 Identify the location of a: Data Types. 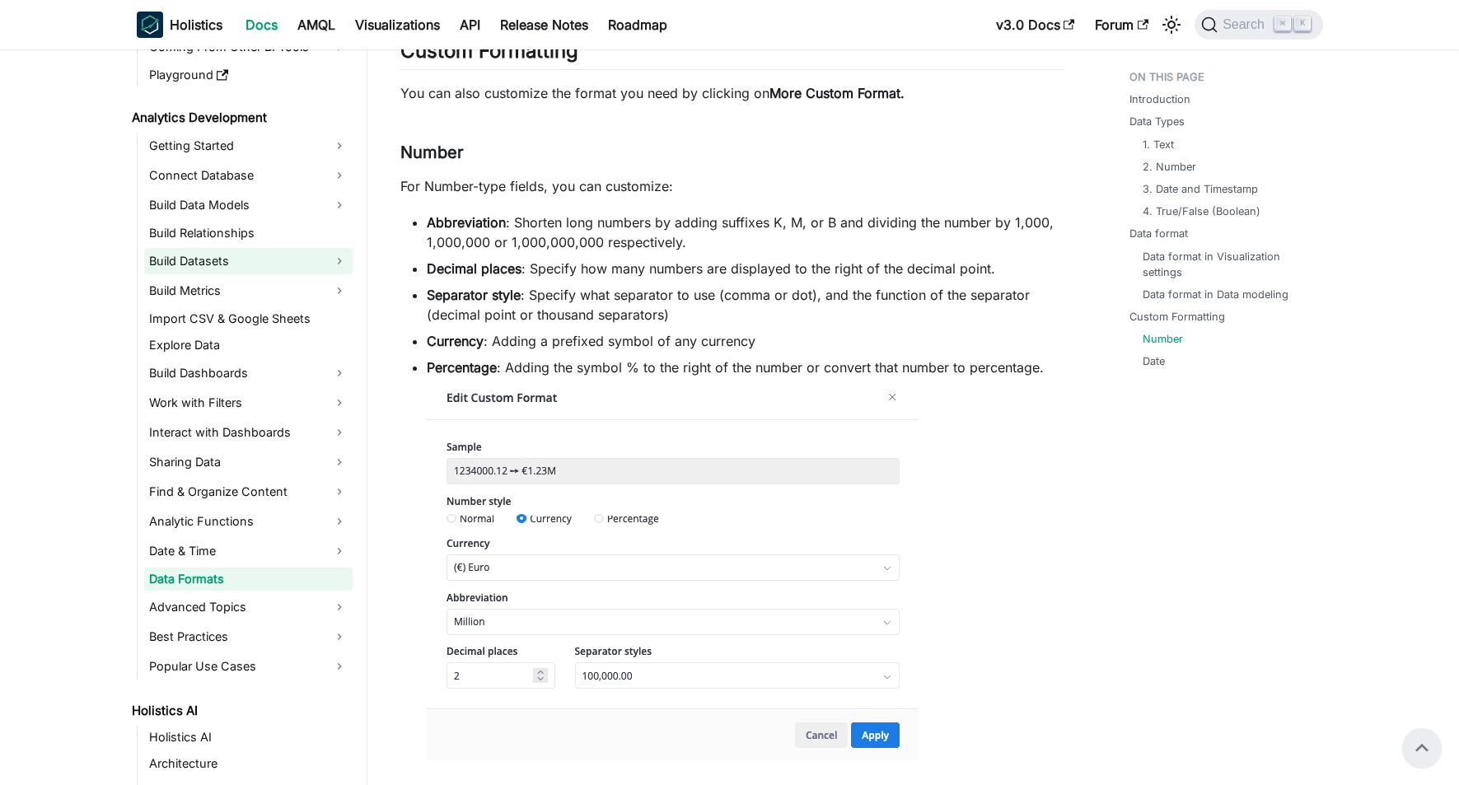
(1157, 121).